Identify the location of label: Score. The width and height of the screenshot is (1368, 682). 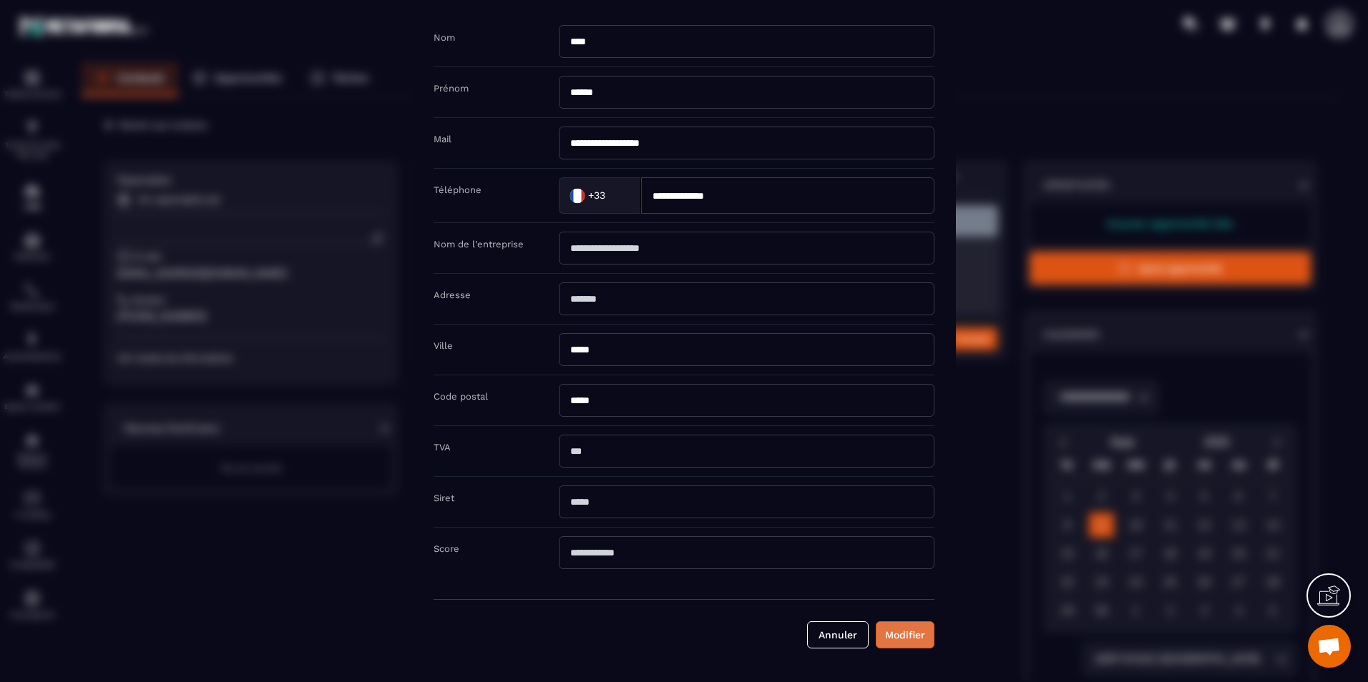
(446, 549).